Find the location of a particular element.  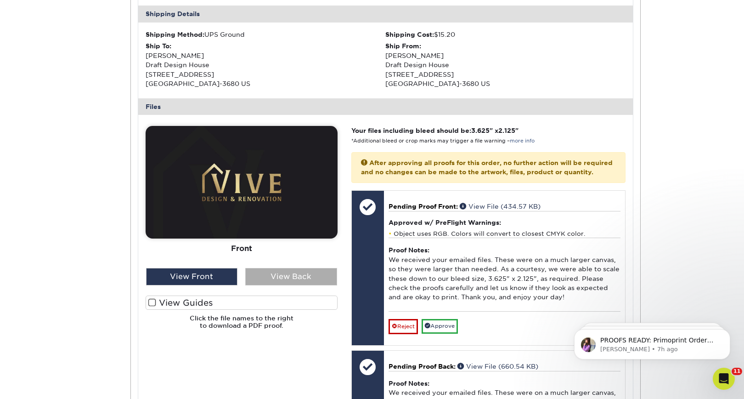

span: Pending Proof Front: is located at coordinates (423, 206).